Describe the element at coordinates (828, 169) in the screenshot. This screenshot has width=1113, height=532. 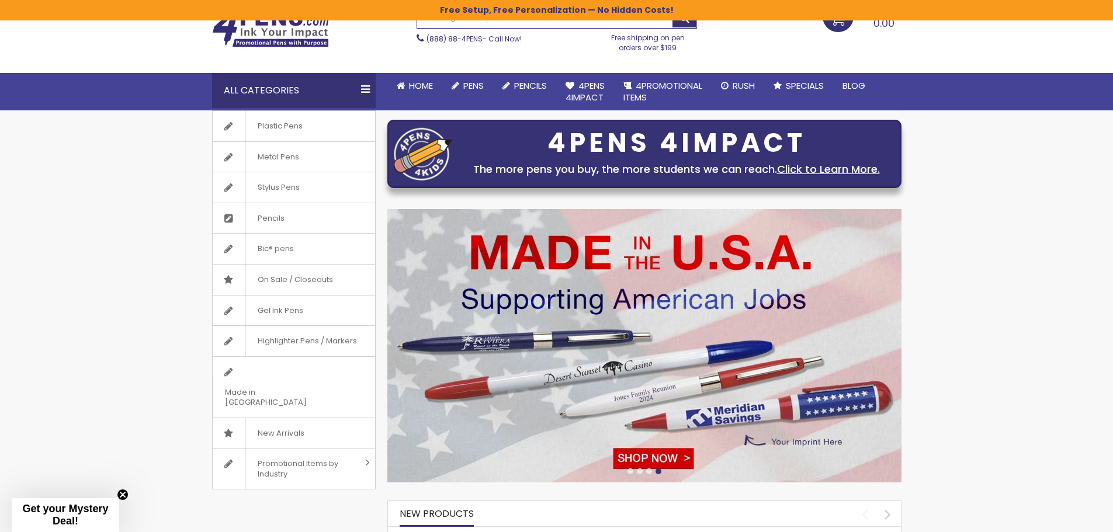
I see `a: Click to Learn More.` at that location.